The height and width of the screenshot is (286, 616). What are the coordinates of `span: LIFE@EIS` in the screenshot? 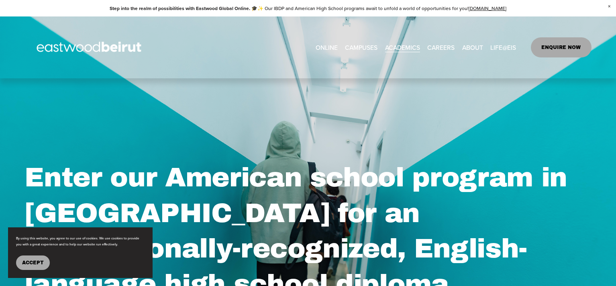 It's located at (503, 47).